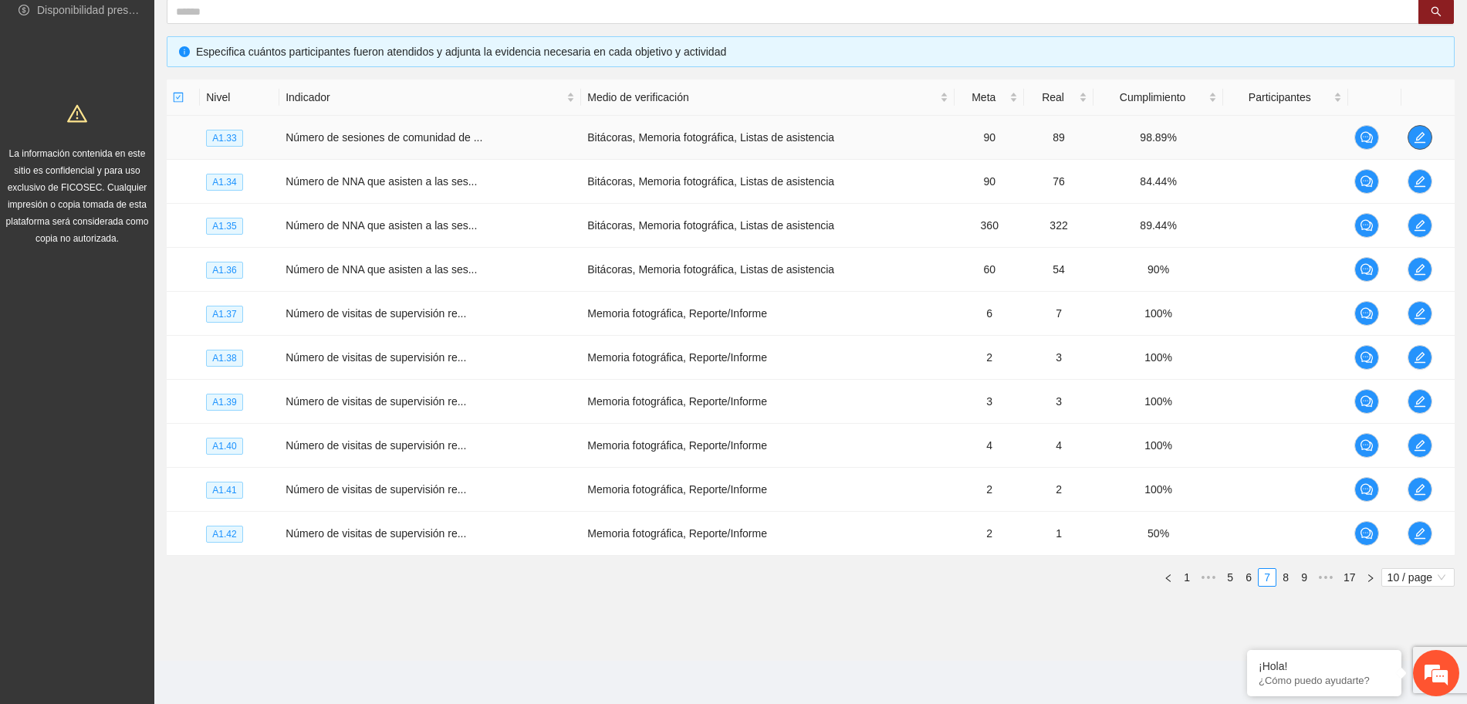  I want to click on th: Real, so click(1059, 97).